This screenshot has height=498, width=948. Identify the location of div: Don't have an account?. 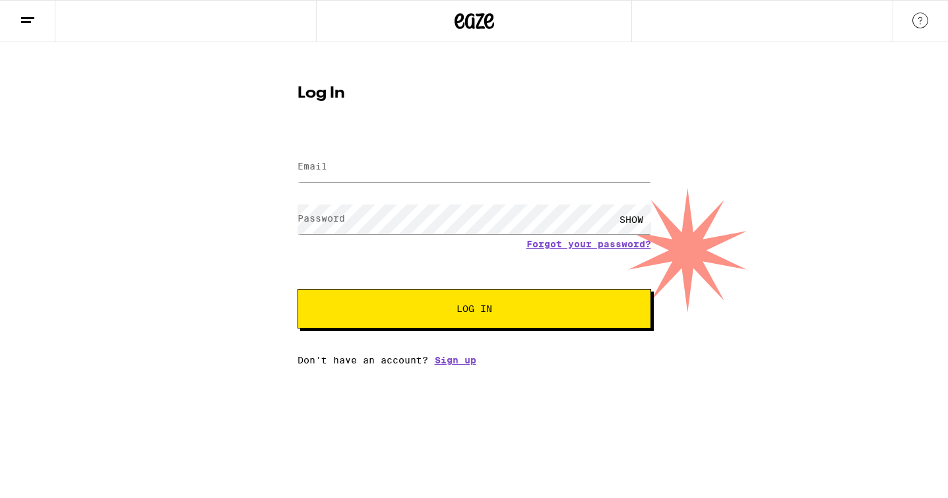
(475, 360).